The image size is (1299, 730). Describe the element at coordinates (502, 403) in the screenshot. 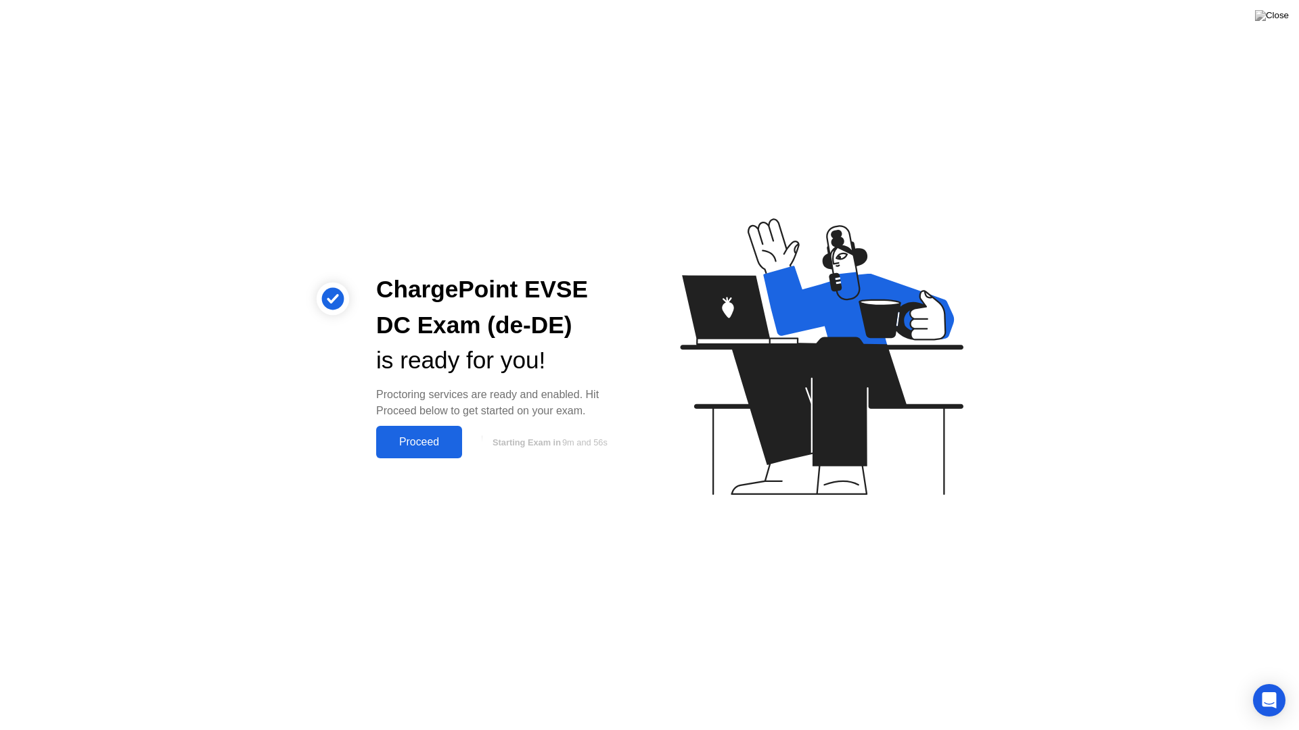

I see `div: Proctoring services are ready and enabled. Hit Proceed below to get started on your exam.` at that location.